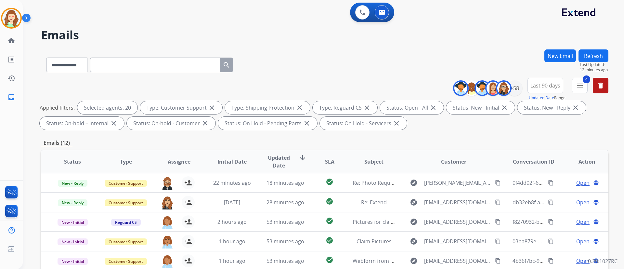 This screenshot has width=624, height=269. Describe the element at coordinates (514, 88) in the screenshot. I see `div: +58` at that location.